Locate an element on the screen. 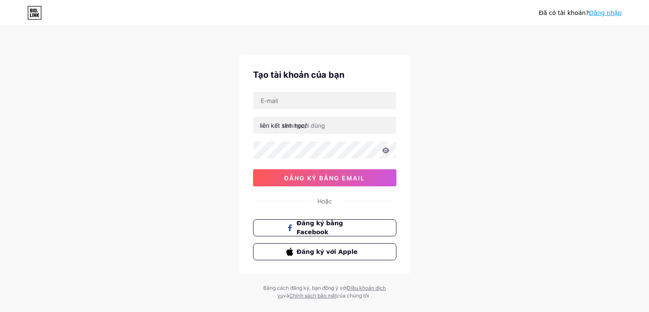 This screenshot has width=649, height=312. font: Đăng ký với Apple is located at coordinates (327, 251).